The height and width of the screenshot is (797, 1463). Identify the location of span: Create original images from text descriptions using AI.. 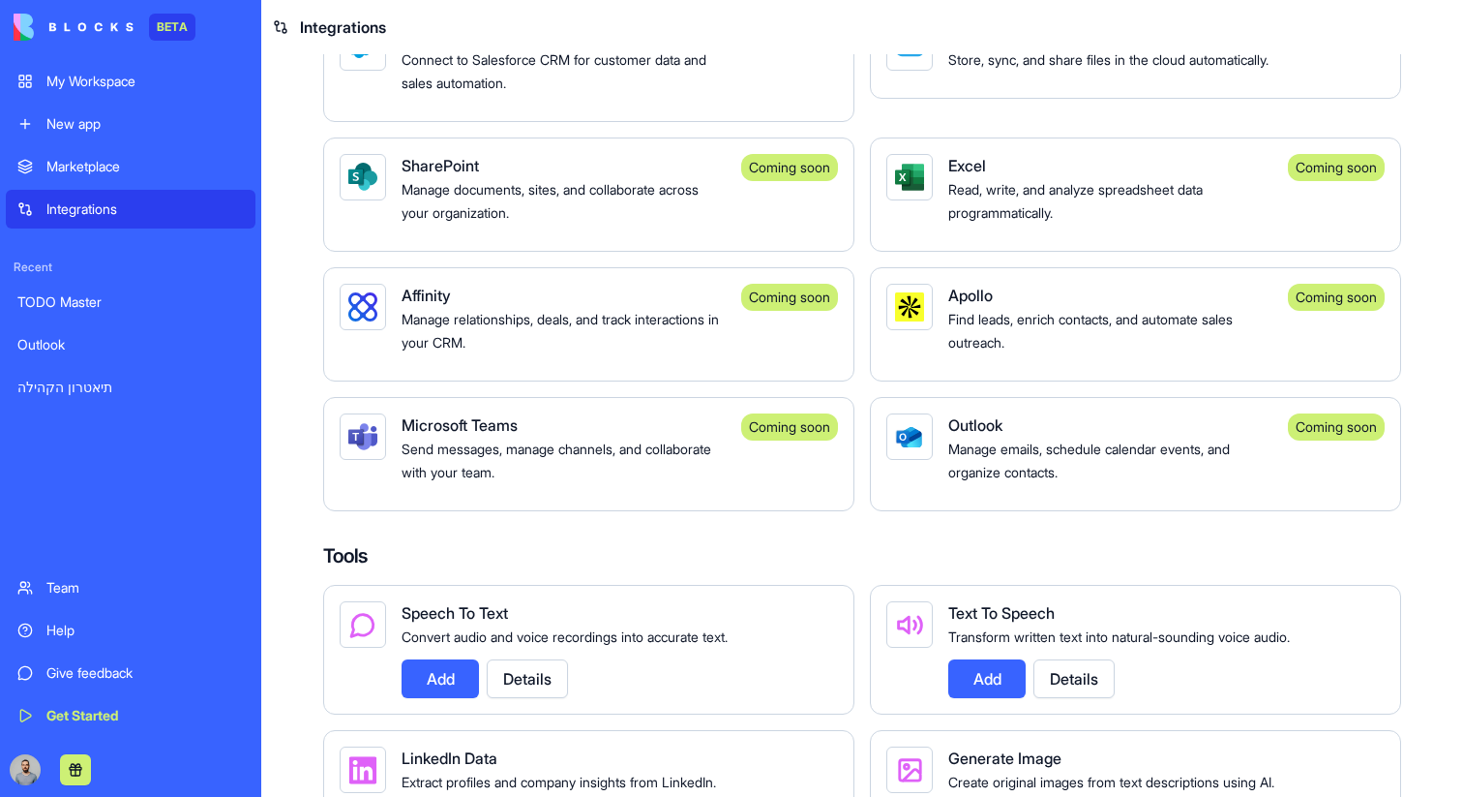
(1111, 781).